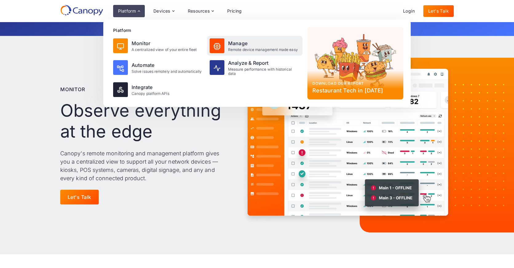 The width and height of the screenshot is (514, 268). Describe the element at coordinates (264, 72) in the screenshot. I see `div: Measure performance with historical data` at that location.